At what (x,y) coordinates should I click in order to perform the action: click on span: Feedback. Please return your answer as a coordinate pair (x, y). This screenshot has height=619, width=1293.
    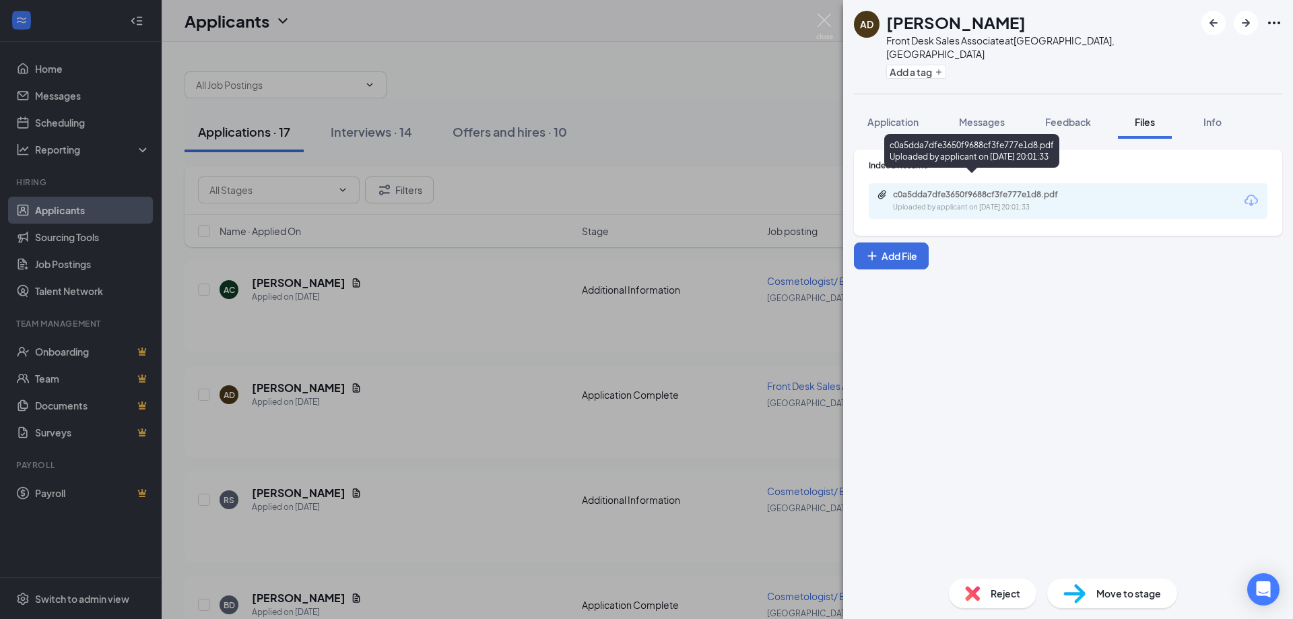
    Looking at the image, I should click on (1068, 122).